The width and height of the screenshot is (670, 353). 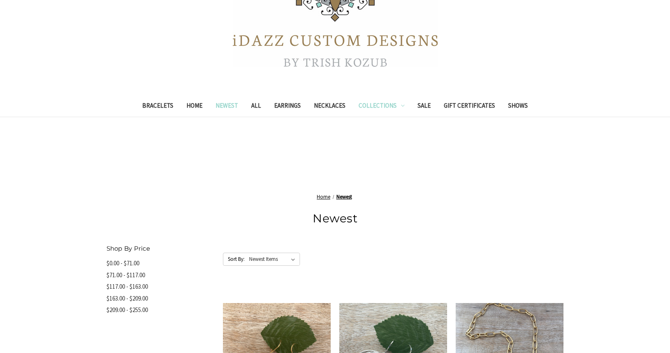 I want to click on label: Sort By:, so click(x=234, y=259).